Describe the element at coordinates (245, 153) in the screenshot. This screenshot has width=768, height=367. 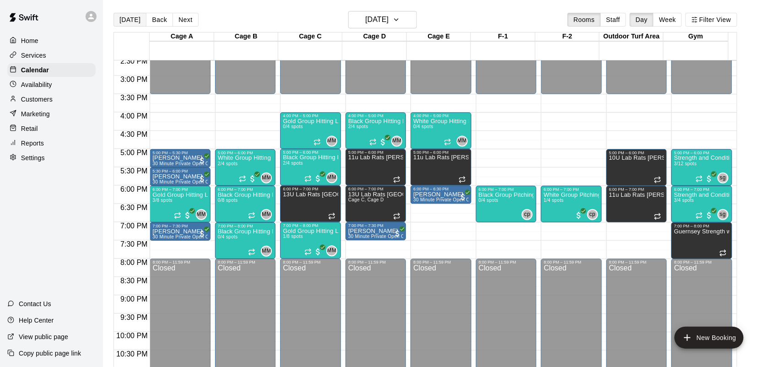
I see `div: 5:00 PM – 6:00 PM` at that location.